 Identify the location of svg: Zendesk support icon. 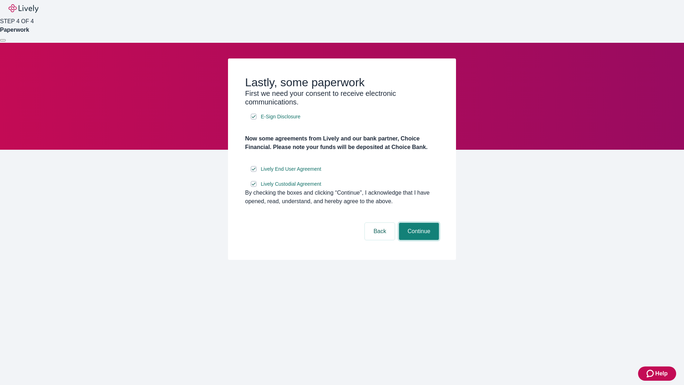
(651, 373).